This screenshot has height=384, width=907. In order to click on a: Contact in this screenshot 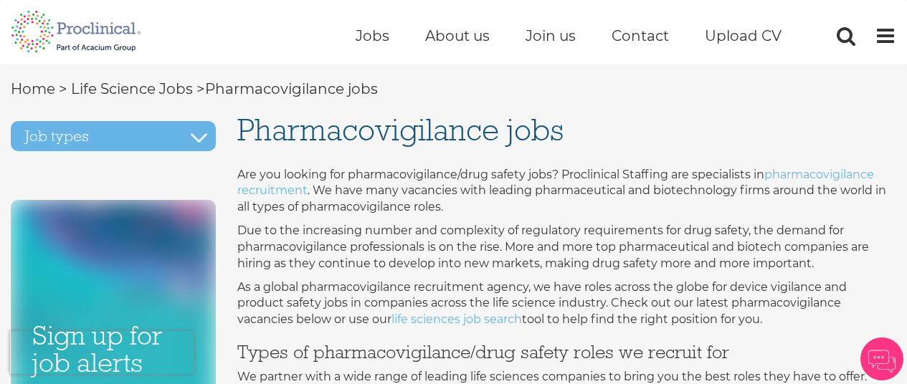, I will do `click(641, 36)`.